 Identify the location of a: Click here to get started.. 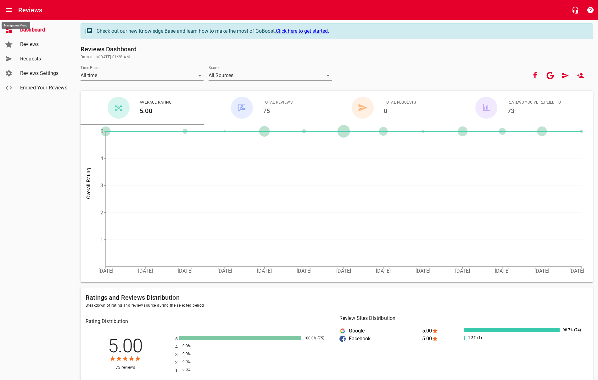
(302, 31).